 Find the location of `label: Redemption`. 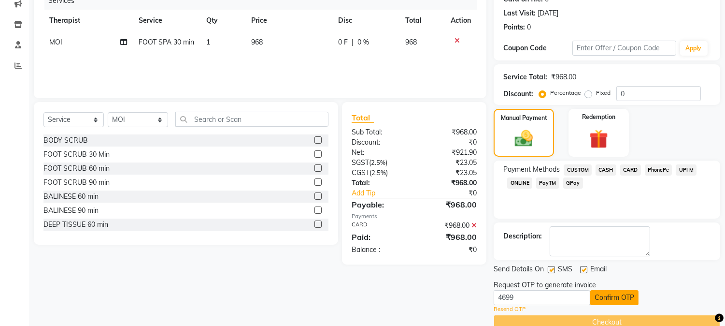

label: Redemption is located at coordinates (599, 117).